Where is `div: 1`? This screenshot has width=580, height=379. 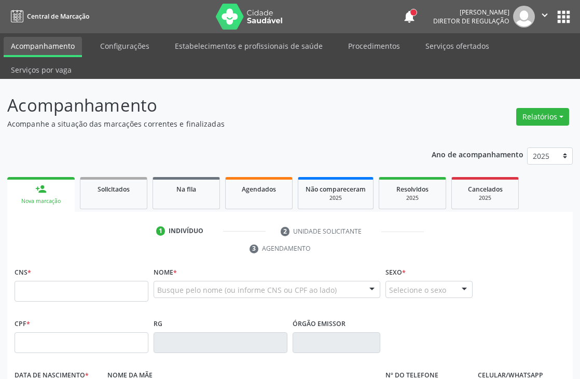 div: 1 is located at coordinates (161, 231).